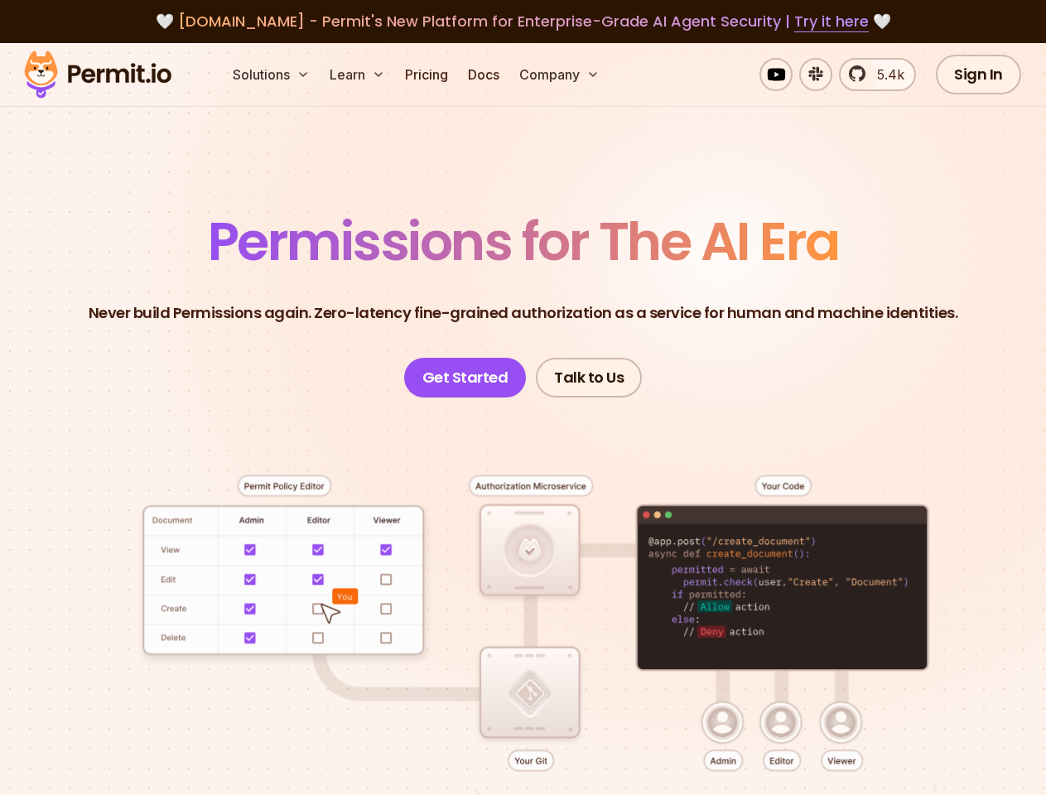 Image resolution: width=1046 pixels, height=795 pixels. I want to click on button: Company, so click(559, 75).